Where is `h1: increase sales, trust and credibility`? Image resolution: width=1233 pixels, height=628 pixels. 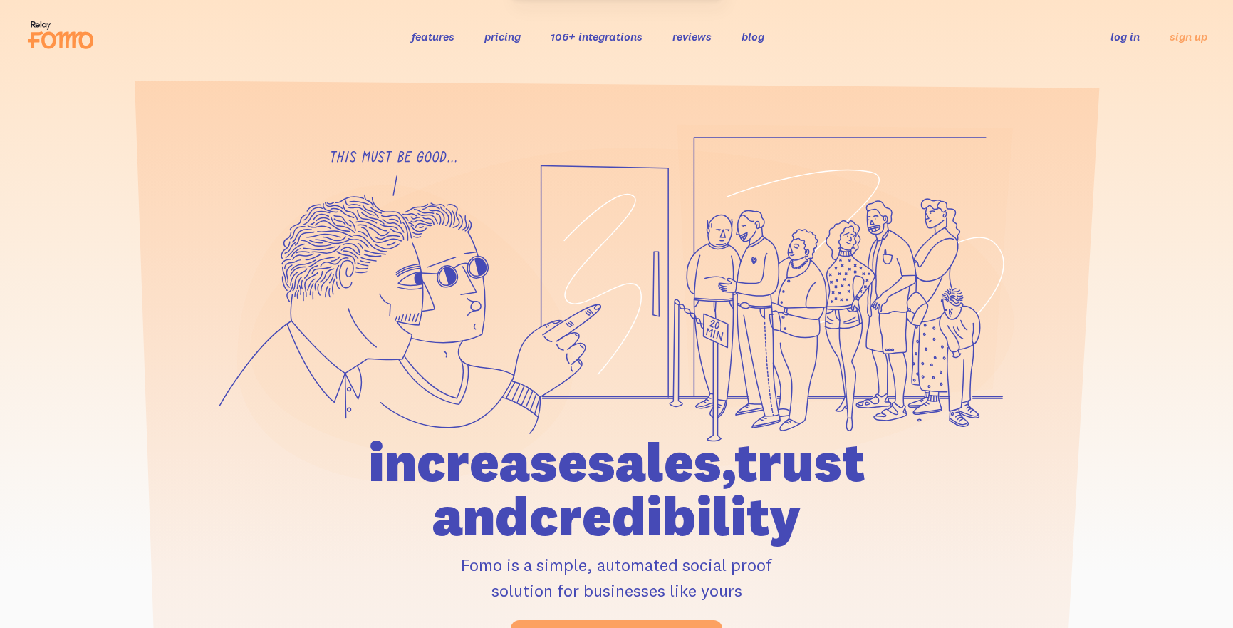 h1: increase sales, trust and credibility is located at coordinates (617, 489).